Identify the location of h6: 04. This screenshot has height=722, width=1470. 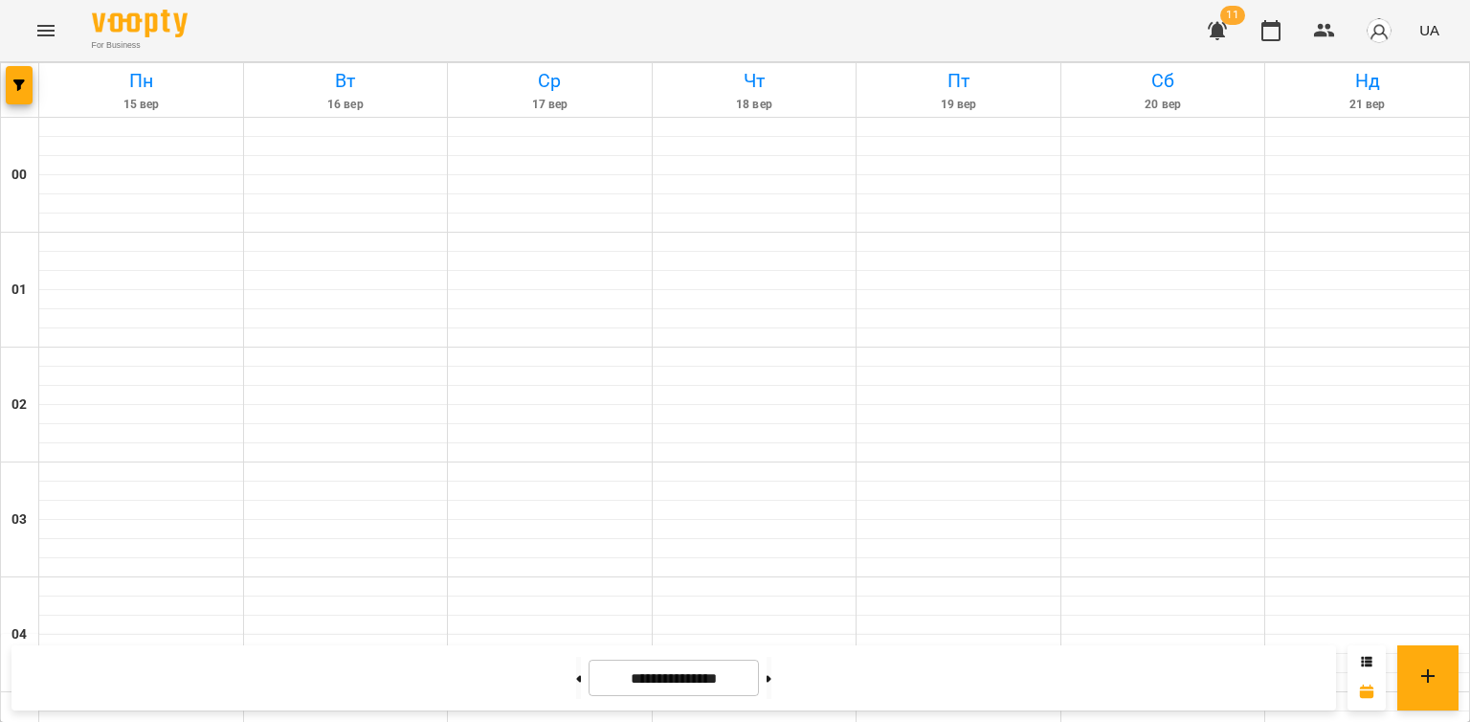
(19, 634).